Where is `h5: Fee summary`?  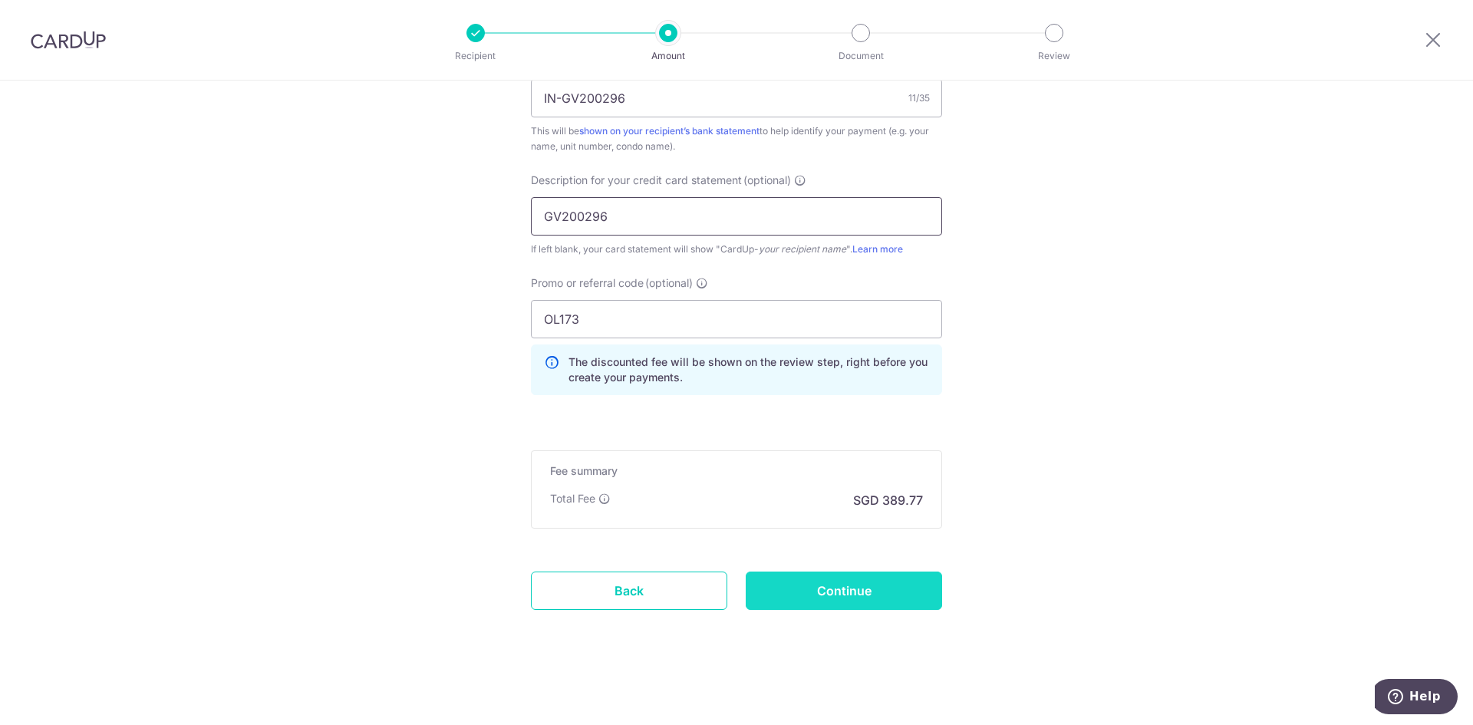 h5: Fee summary is located at coordinates (737, 471).